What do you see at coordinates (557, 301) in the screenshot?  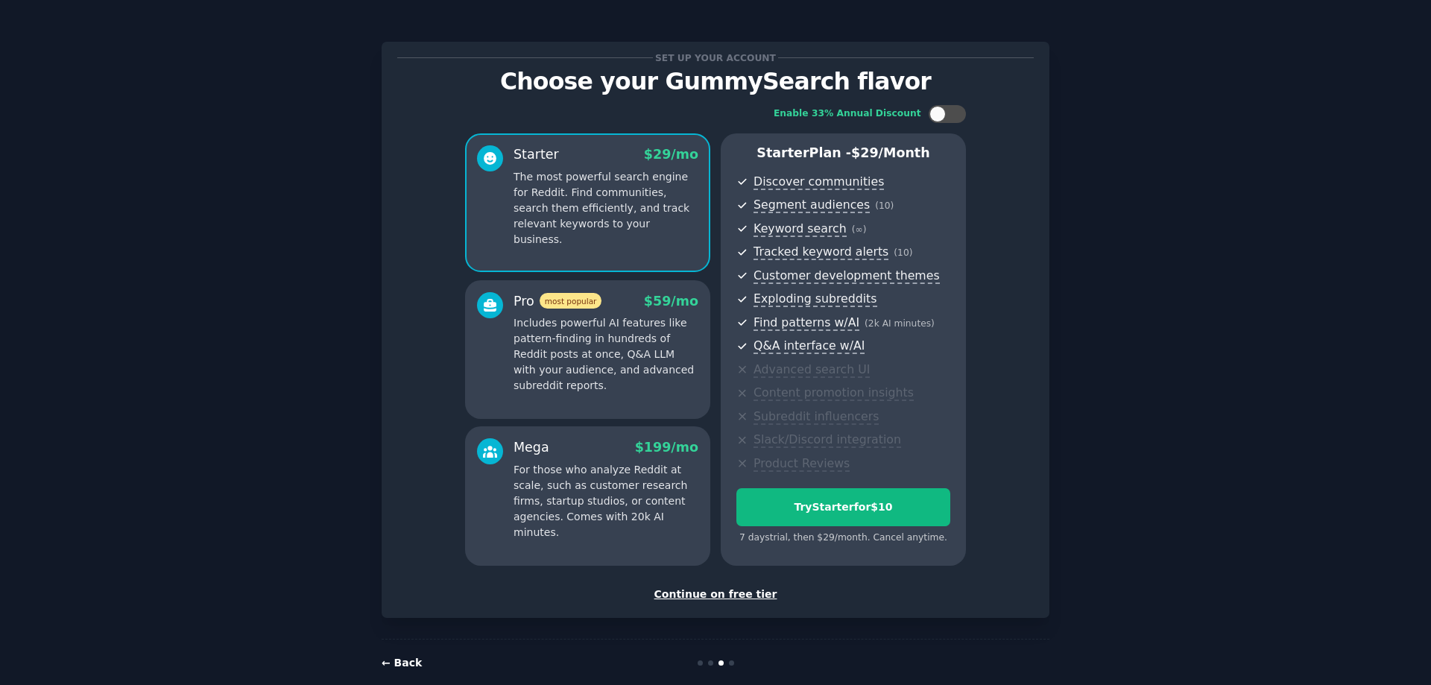 I see `div: Pro` at bounding box center [557, 301].